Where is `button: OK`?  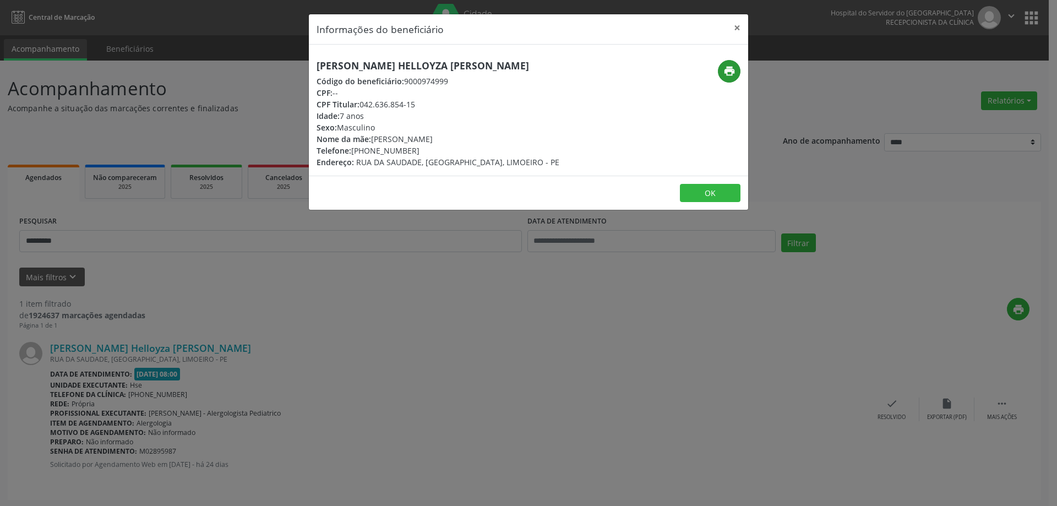
button: OK is located at coordinates (710, 193).